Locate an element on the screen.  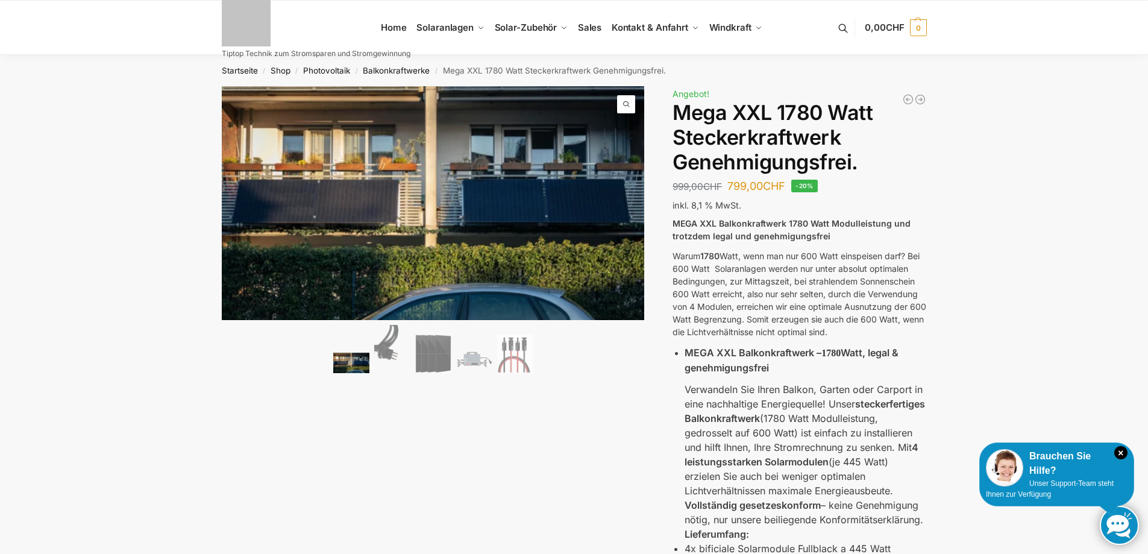
p: – keine Genehmigung nötig, nur unsere beiliegende Konformitätserklärung. is located at coordinates (805, 512).